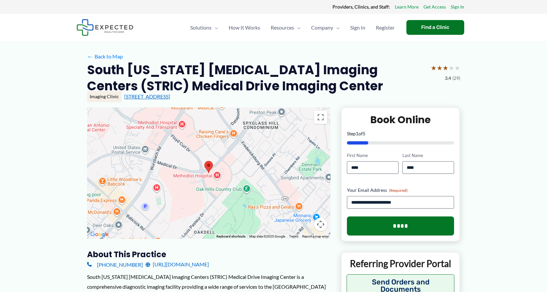  I want to click on img: Google, so click(99, 234).